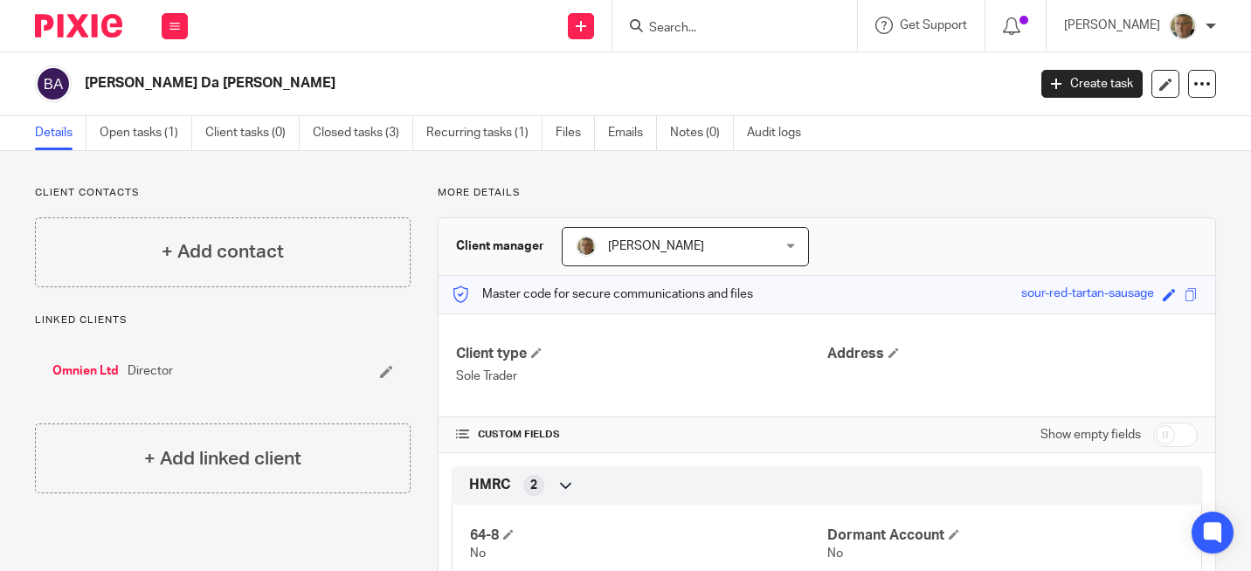  What do you see at coordinates (484, 133) in the screenshot?
I see `a: Recurring tasks (1)` at bounding box center [484, 133].